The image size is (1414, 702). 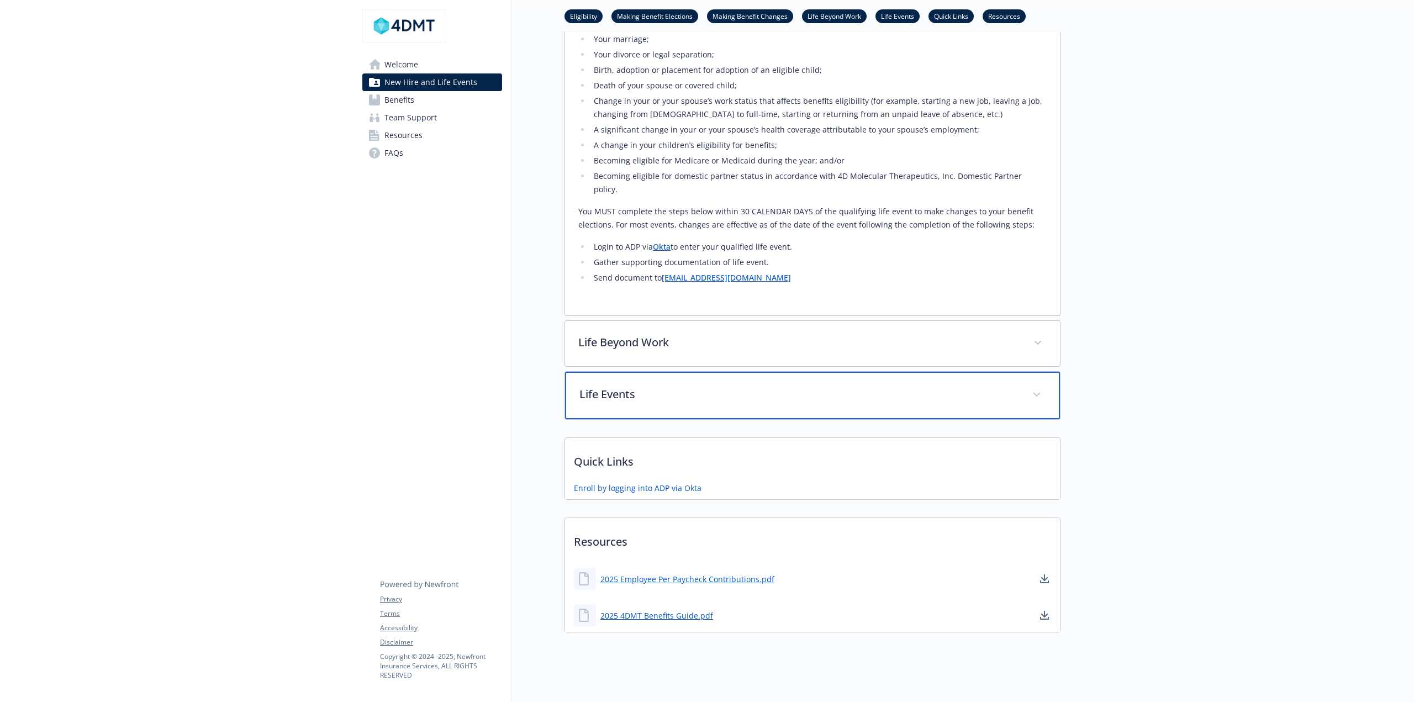 I want to click on a: Accessibility, so click(x=441, y=628).